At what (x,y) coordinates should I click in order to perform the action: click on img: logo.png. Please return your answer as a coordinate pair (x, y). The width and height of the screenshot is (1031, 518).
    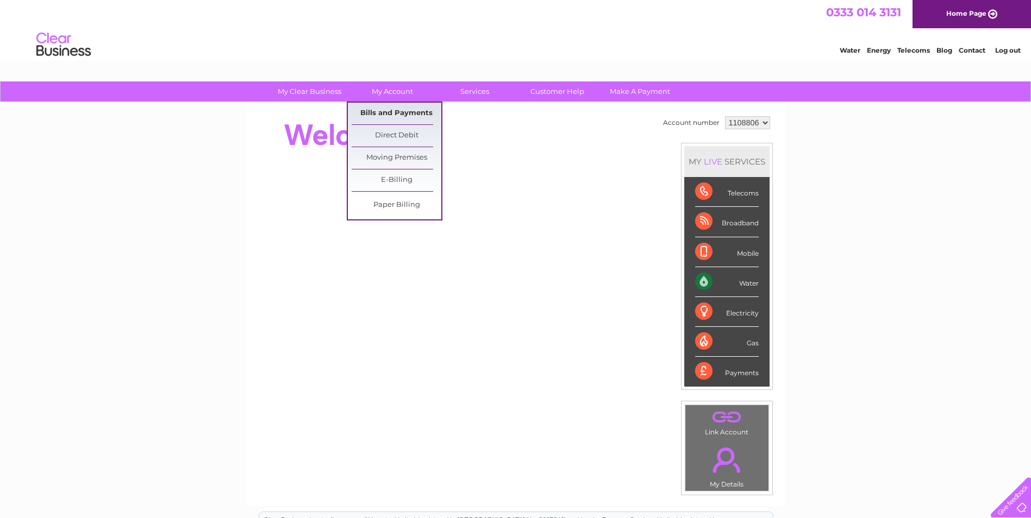
    Looking at the image, I should click on (64, 45).